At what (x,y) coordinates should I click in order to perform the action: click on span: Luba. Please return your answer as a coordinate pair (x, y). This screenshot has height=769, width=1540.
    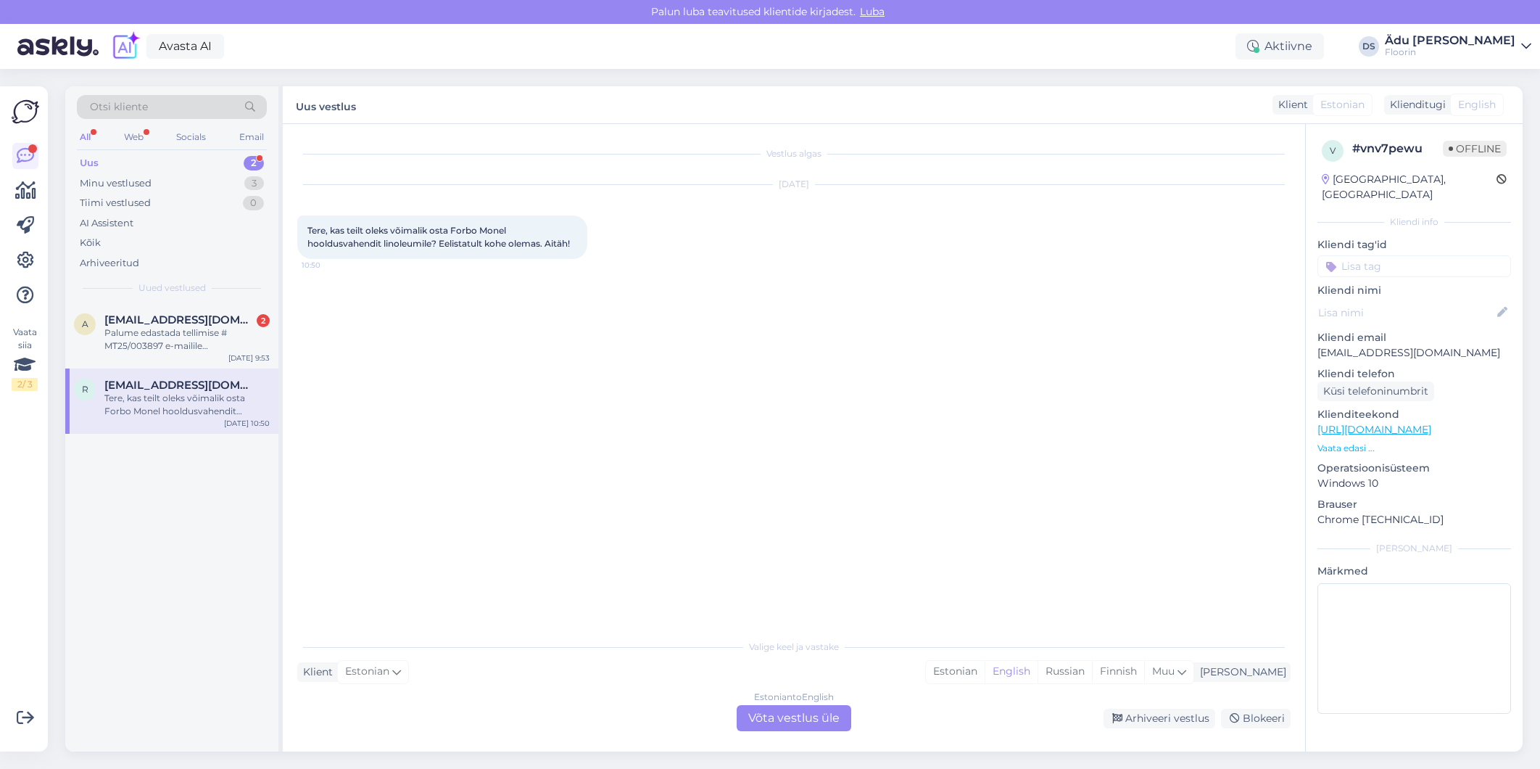
    Looking at the image, I should click on (872, 12).